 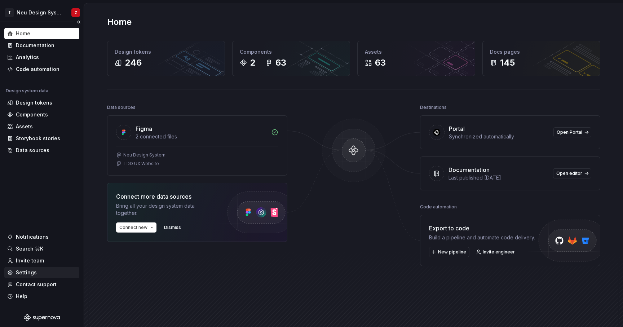 I want to click on button: Collapse sidebar, so click(x=79, y=22).